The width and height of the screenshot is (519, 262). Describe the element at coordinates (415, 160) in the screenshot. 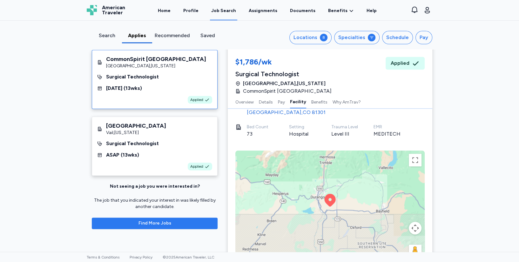

I see `button: Toggle fullscreen view` at that location.